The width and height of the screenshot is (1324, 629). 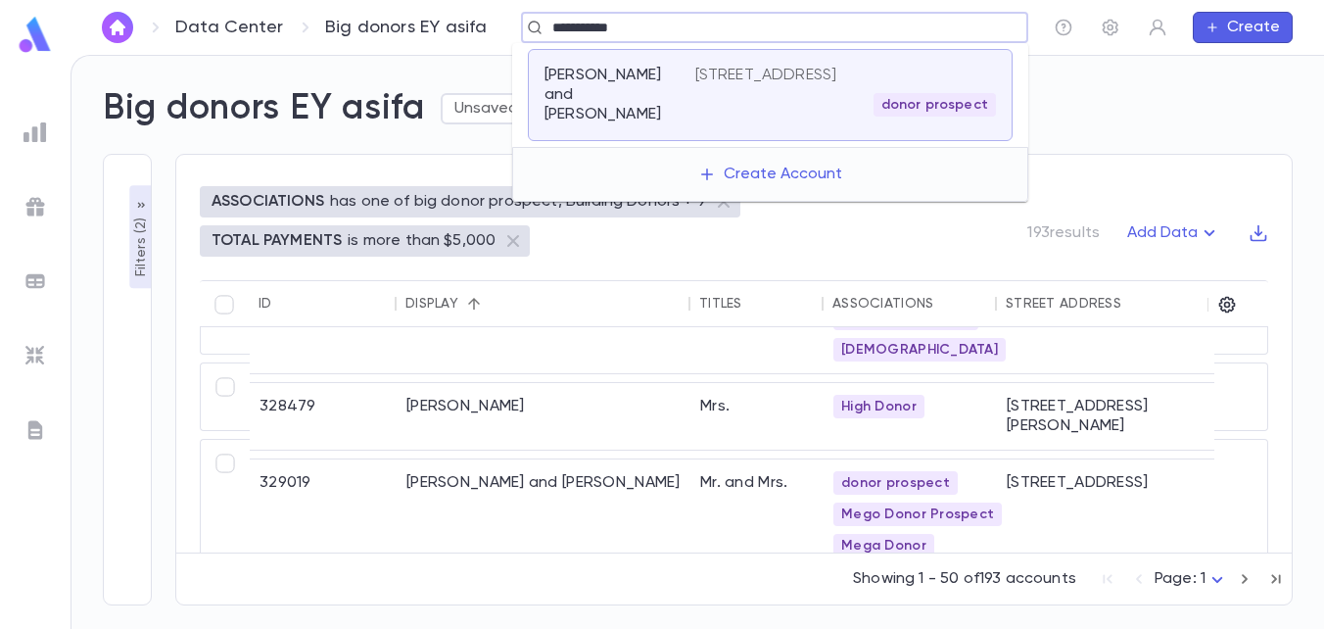 I want to click on div: Mrs., so click(x=757, y=416).